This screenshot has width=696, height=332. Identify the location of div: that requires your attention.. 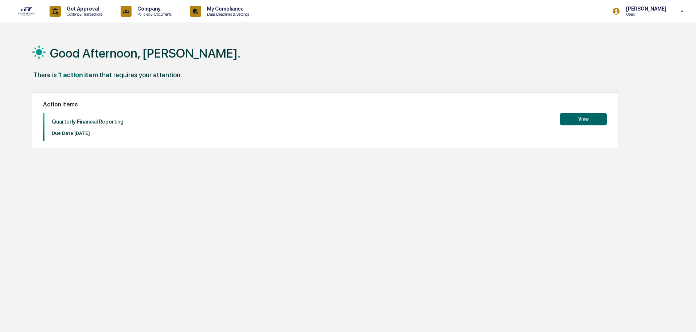
(141, 75).